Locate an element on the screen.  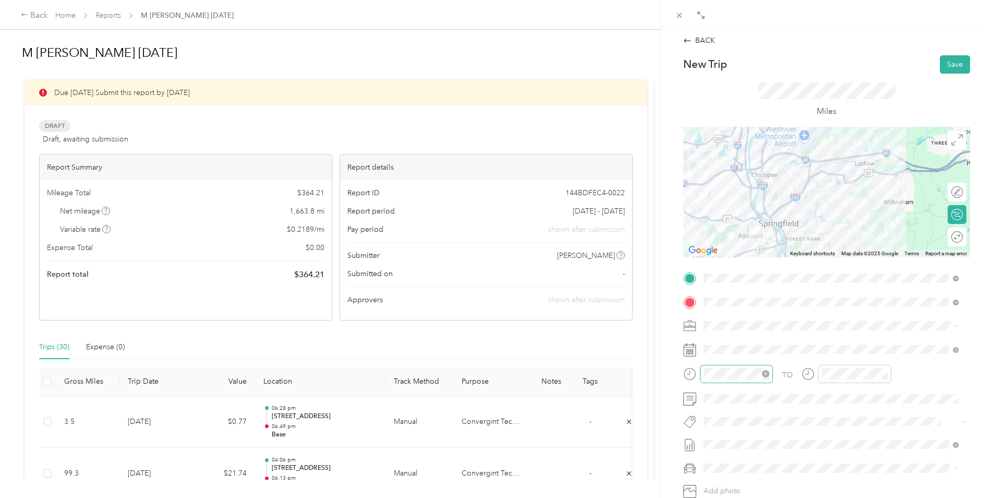
span: close-circle is located at coordinates (766, 373).